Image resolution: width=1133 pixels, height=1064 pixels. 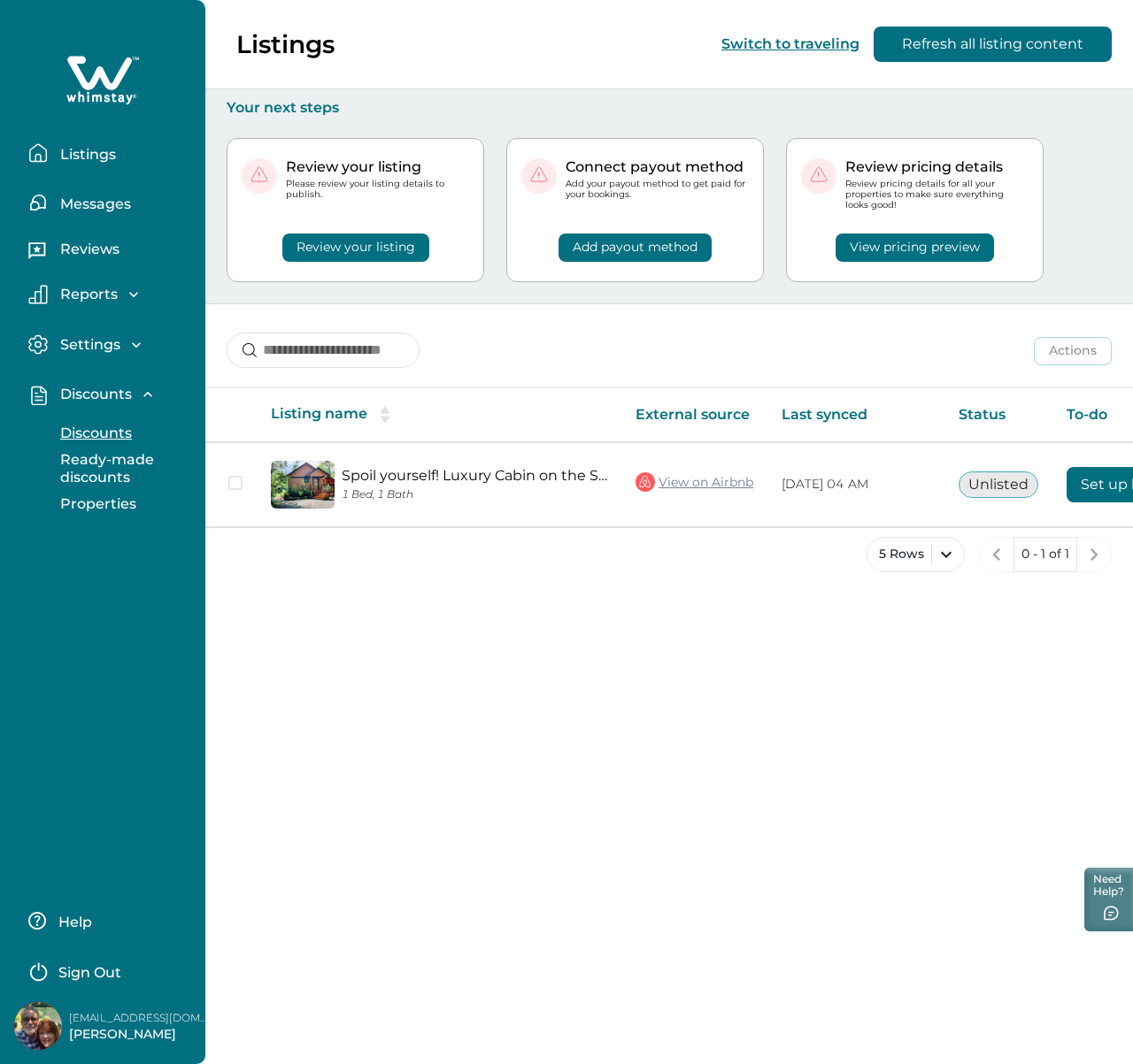 What do you see at coordinates (122, 504) in the screenshot?
I see `button: Properties` at bounding box center [122, 504].